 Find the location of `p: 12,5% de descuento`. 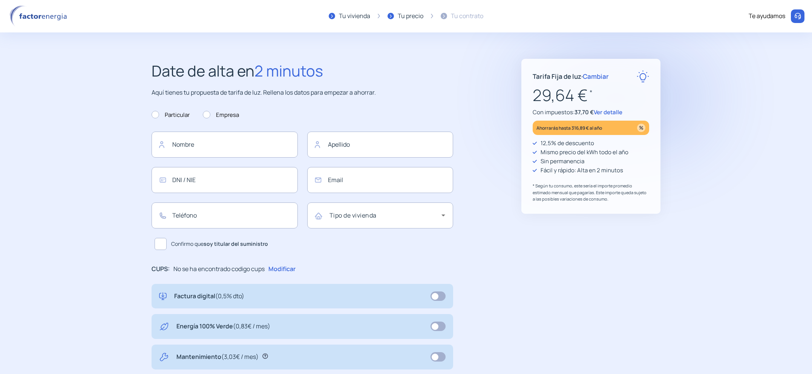

p: 12,5% de descuento is located at coordinates (567, 143).